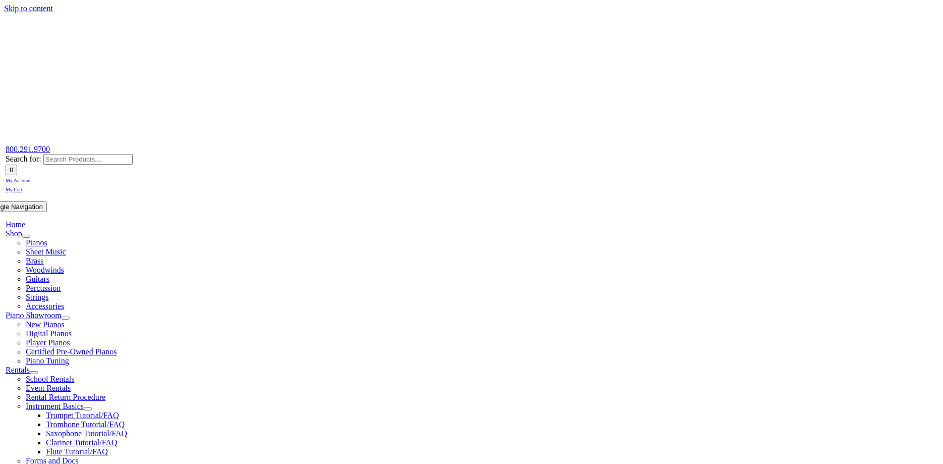  I want to click on a: Pianos, so click(36, 242).